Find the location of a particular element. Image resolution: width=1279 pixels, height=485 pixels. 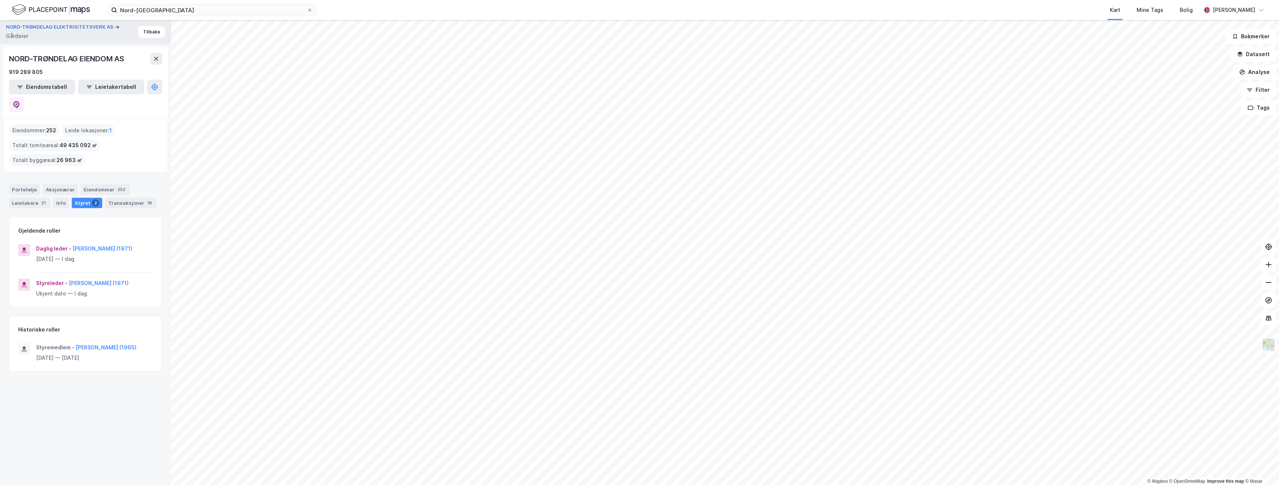

span: 49 435 092 ㎡ is located at coordinates (78, 145).